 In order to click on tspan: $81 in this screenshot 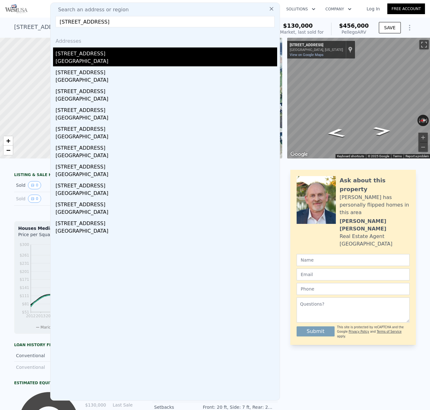, I will do `click(25, 304)`.